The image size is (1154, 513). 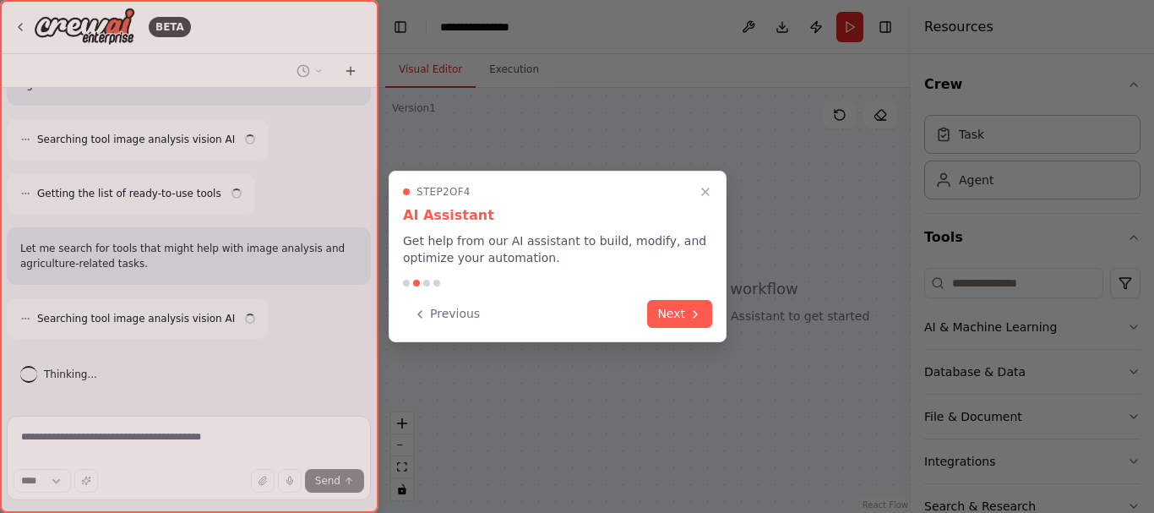 I want to click on button: Close walkthrough, so click(x=705, y=192).